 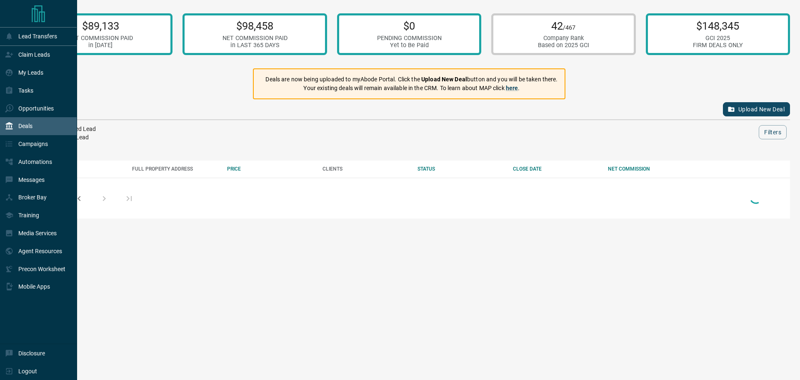 What do you see at coordinates (175, 169) in the screenshot?
I see `div: FULL PROPERTY ADDRESS` at bounding box center [175, 169].